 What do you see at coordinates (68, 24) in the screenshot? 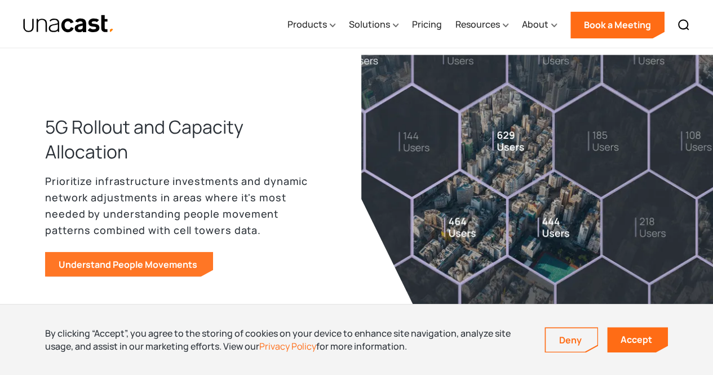
I see `a: home` at bounding box center [68, 24].